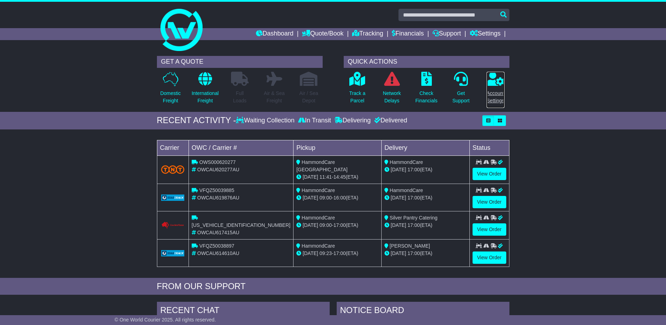  I want to click on a: CheckFinancials, so click(426, 90).